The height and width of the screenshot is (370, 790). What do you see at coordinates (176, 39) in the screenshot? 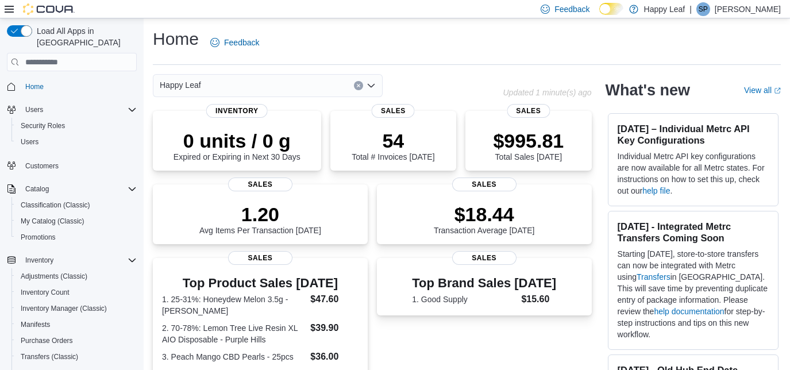
I see `h1: Home` at bounding box center [176, 39].